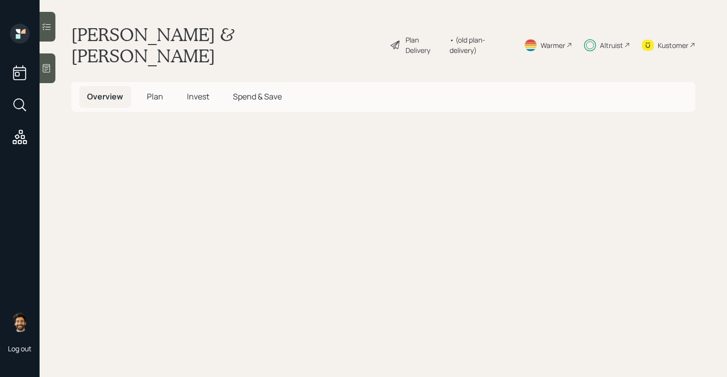  What do you see at coordinates (105, 96) in the screenshot?
I see `span: Overview` at bounding box center [105, 96].